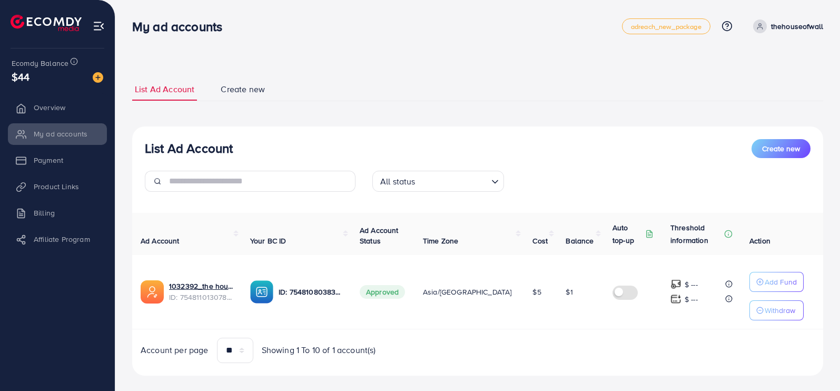 This screenshot has height=391, width=840. I want to click on button: Withdraw, so click(776, 310).